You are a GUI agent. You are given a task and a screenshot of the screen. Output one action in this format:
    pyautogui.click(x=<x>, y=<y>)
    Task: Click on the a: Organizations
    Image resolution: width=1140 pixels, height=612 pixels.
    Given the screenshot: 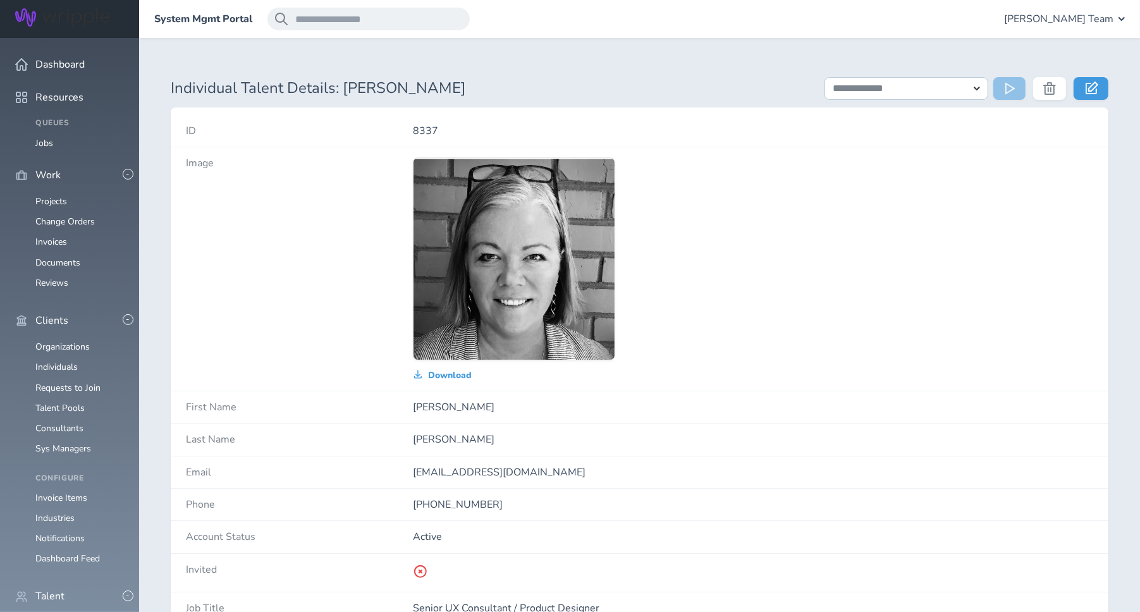 What is the action you would take?
    pyautogui.click(x=63, y=347)
    